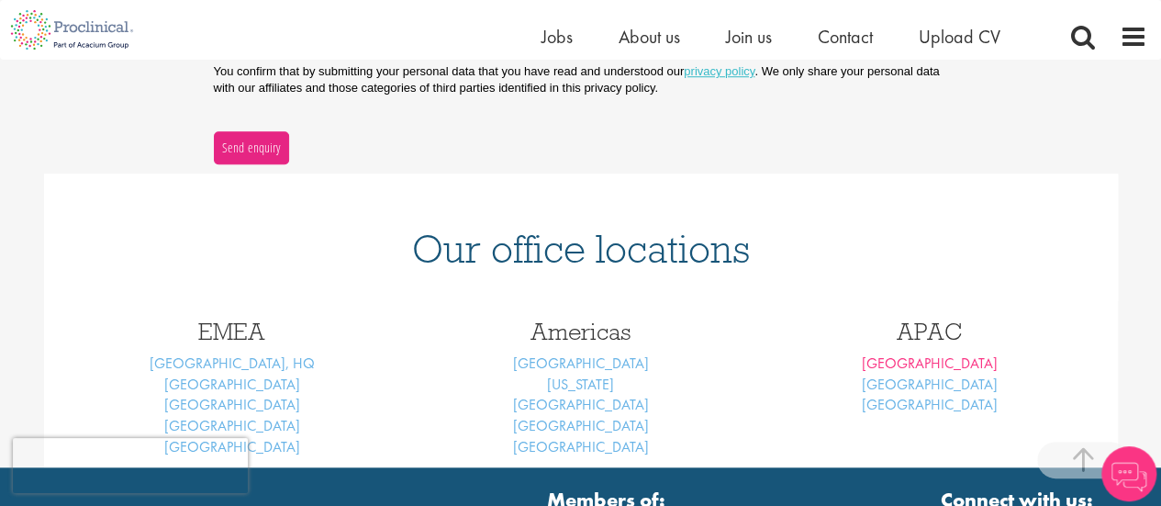 This screenshot has height=506, width=1161. What do you see at coordinates (930, 331) in the screenshot?
I see `h3: APAC` at bounding box center [930, 331].